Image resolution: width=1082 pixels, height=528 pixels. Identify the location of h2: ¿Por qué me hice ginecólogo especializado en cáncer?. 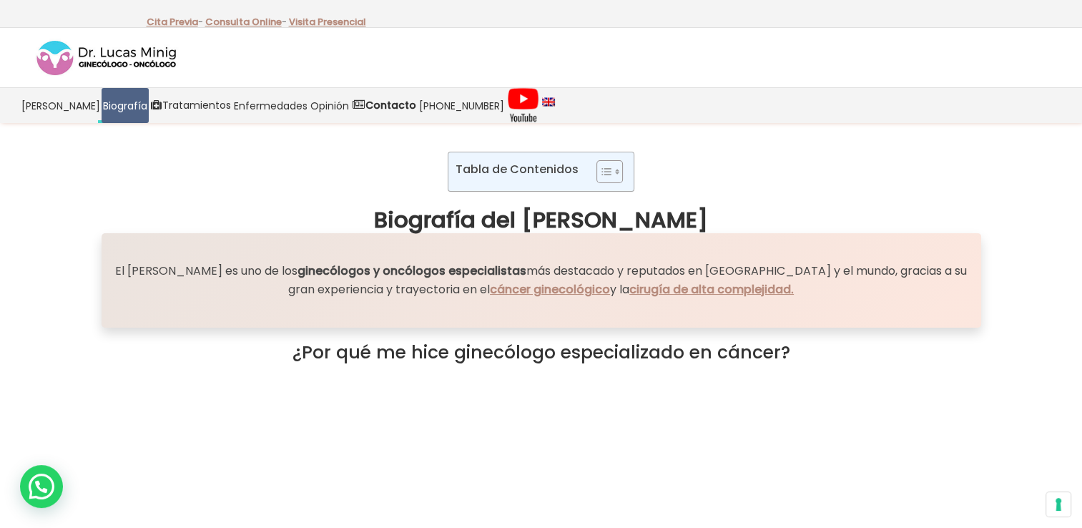
(542, 353).